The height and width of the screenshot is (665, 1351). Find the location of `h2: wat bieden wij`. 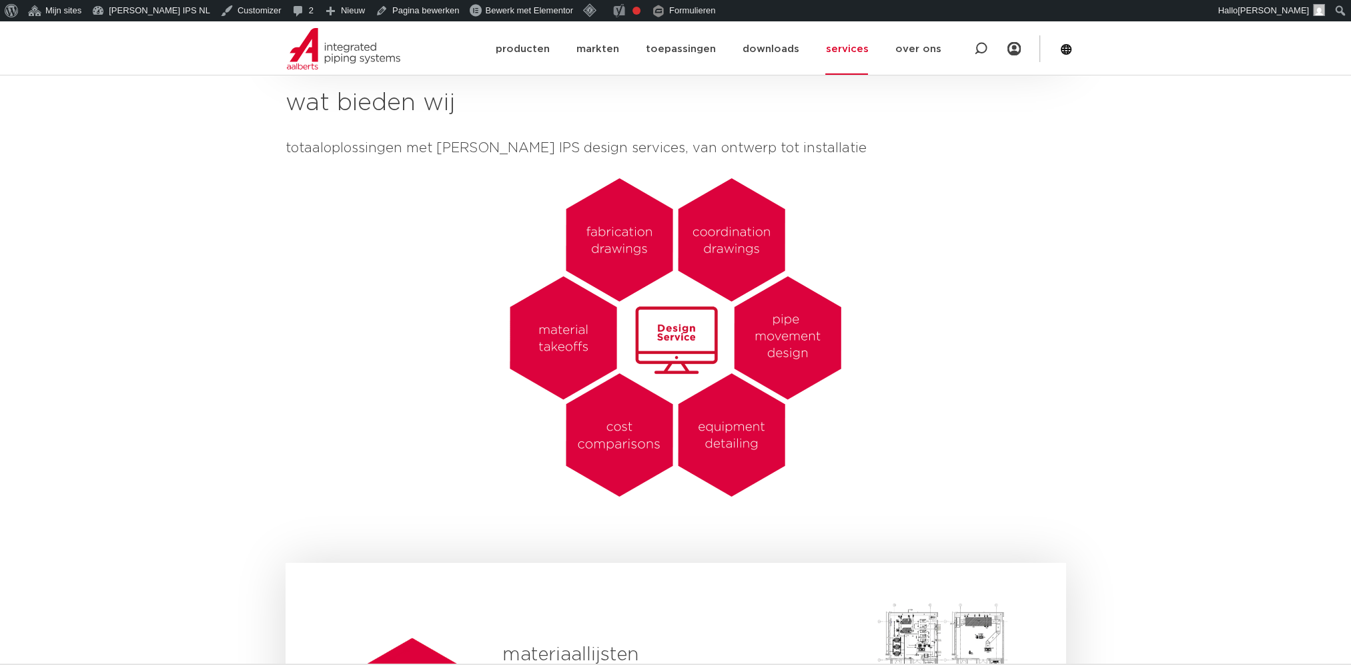

h2: wat bieden wij is located at coordinates (676, 103).